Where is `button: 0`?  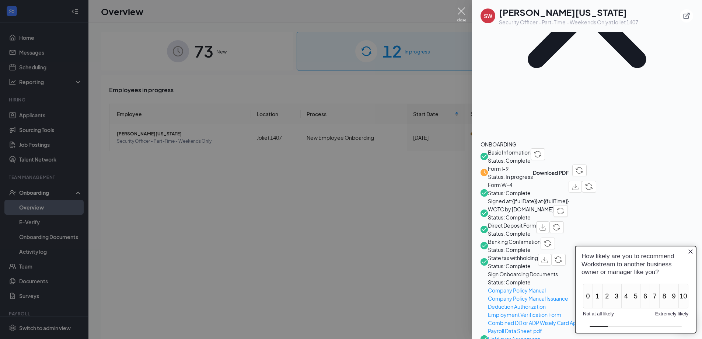 button: 0 is located at coordinates (18, 56).